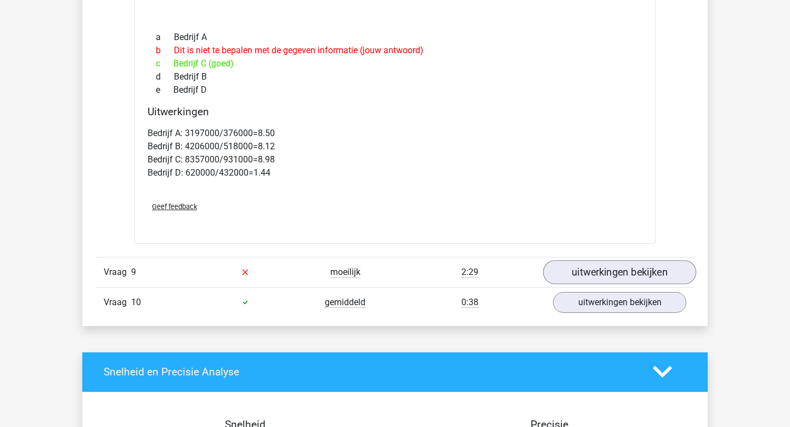  Describe the element at coordinates (395, 90) in the screenshot. I see `div: Bedrijf D` at that location.